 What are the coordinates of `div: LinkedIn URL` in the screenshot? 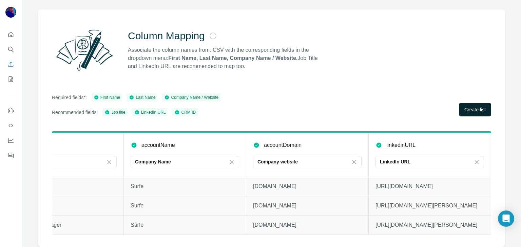 It's located at (150, 113).